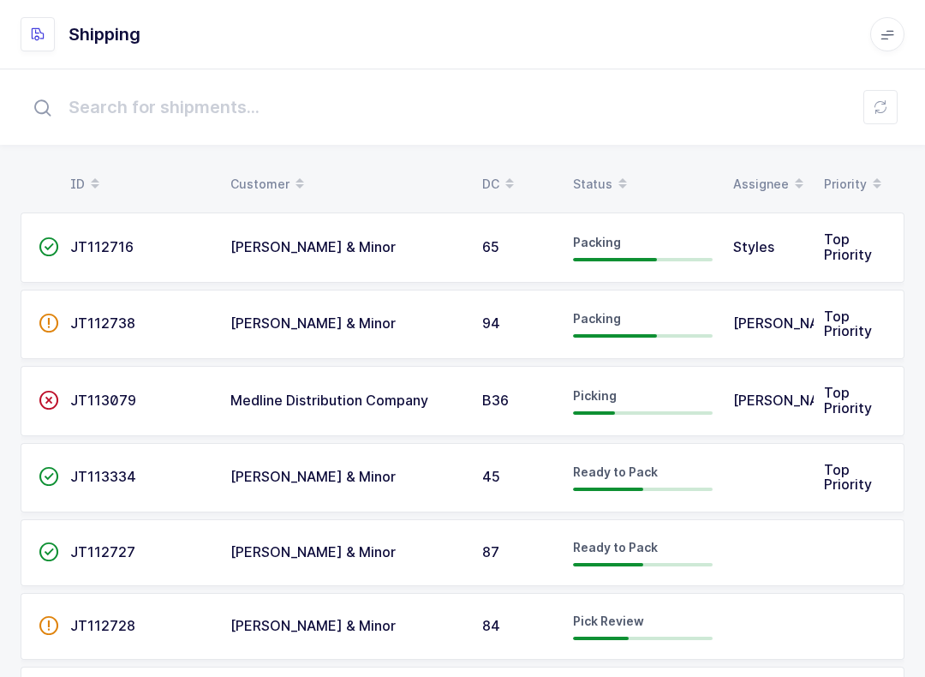  I want to click on span: JT112738, so click(103, 323).